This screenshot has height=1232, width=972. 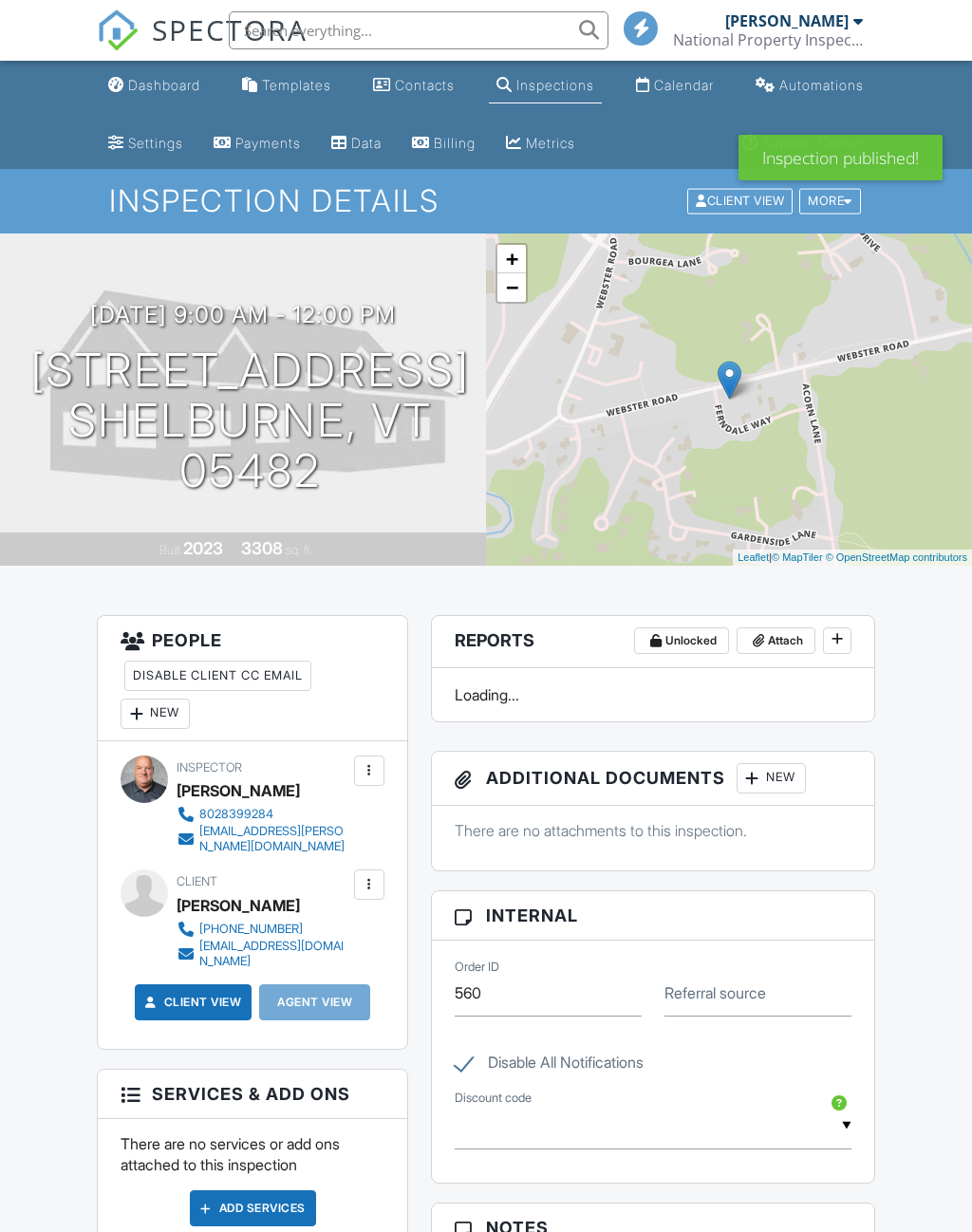 What do you see at coordinates (262, 814) in the screenshot?
I see `a: 8028399284` at bounding box center [262, 814].